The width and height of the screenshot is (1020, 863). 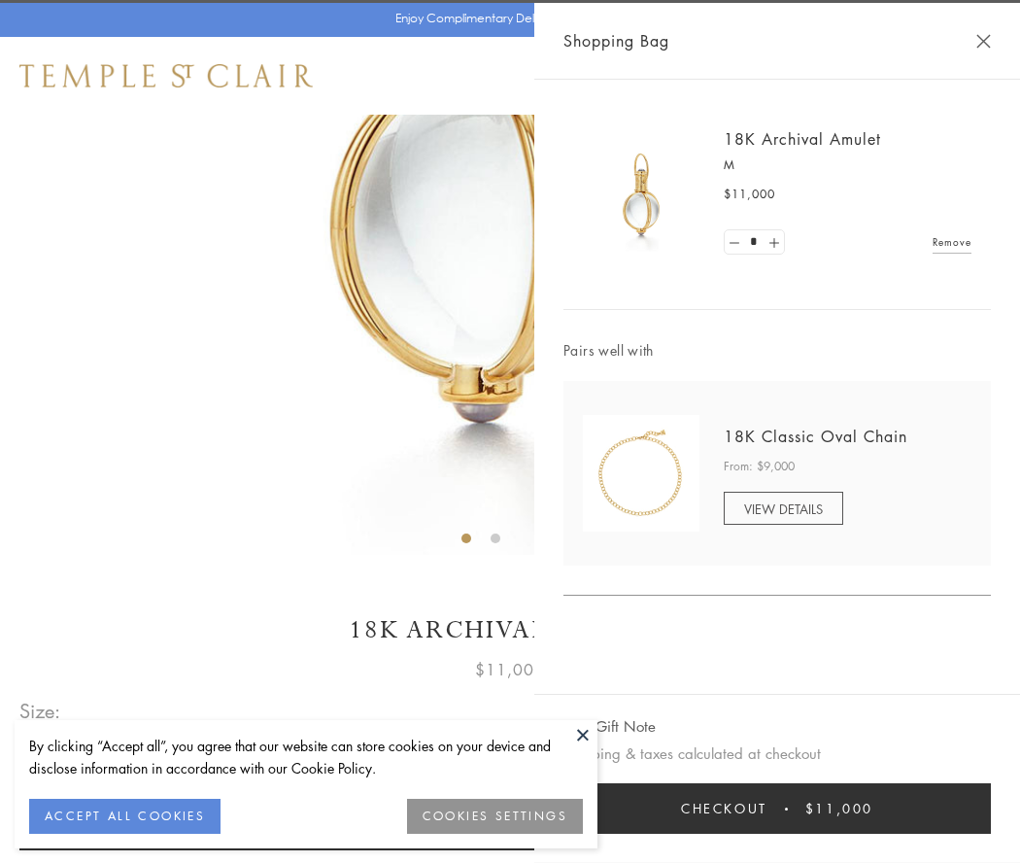 I want to click on button: ACCEPT ALL COOKIES, so click(x=124, y=816).